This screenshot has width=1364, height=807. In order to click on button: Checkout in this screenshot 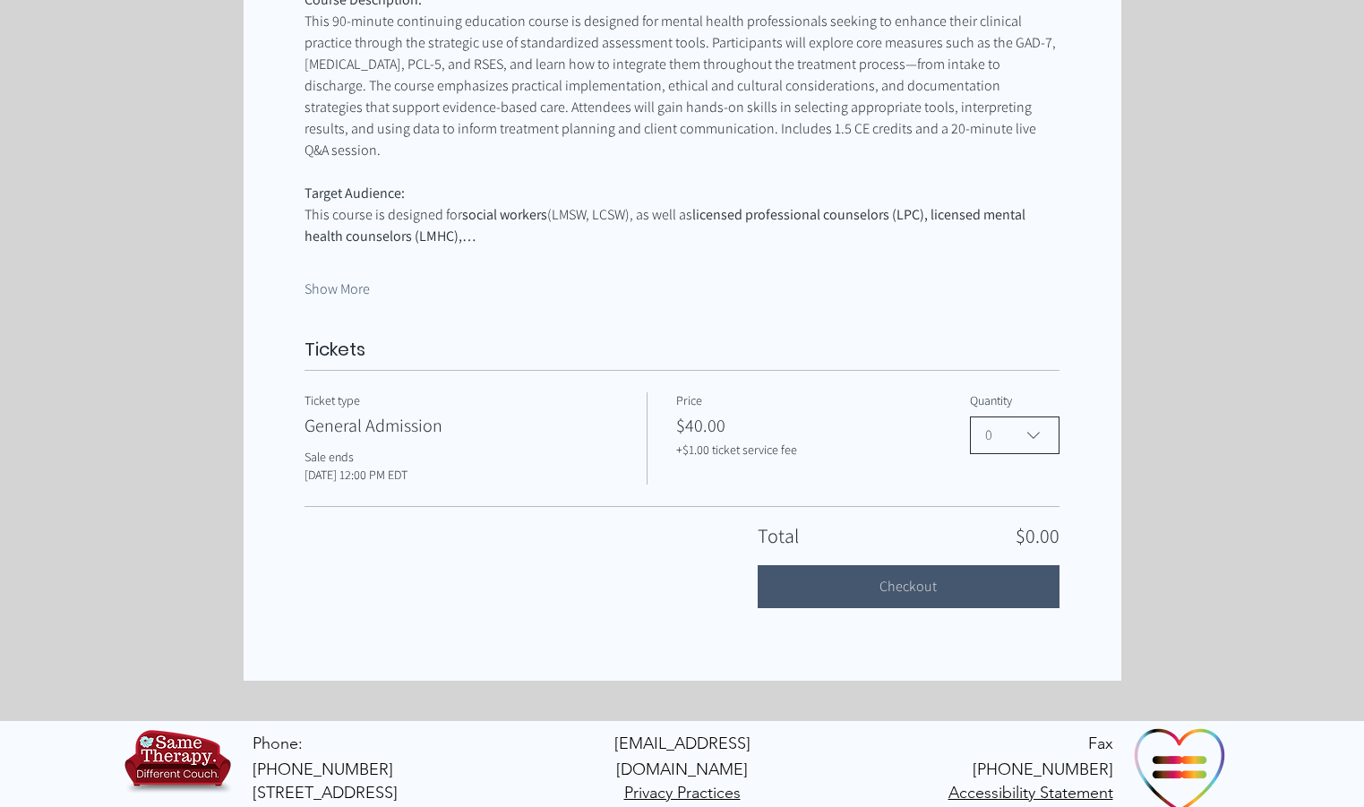, I will do `click(908, 587)`.